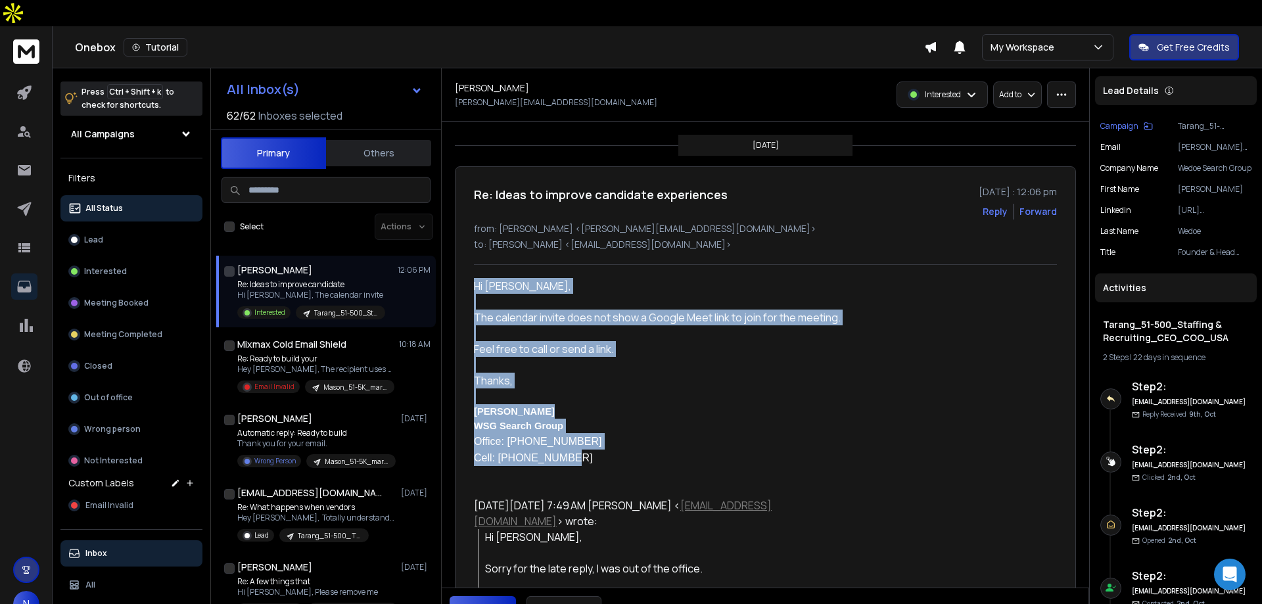  What do you see at coordinates (131, 178) in the screenshot?
I see `h3: Filters` at bounding box center [131, 178].